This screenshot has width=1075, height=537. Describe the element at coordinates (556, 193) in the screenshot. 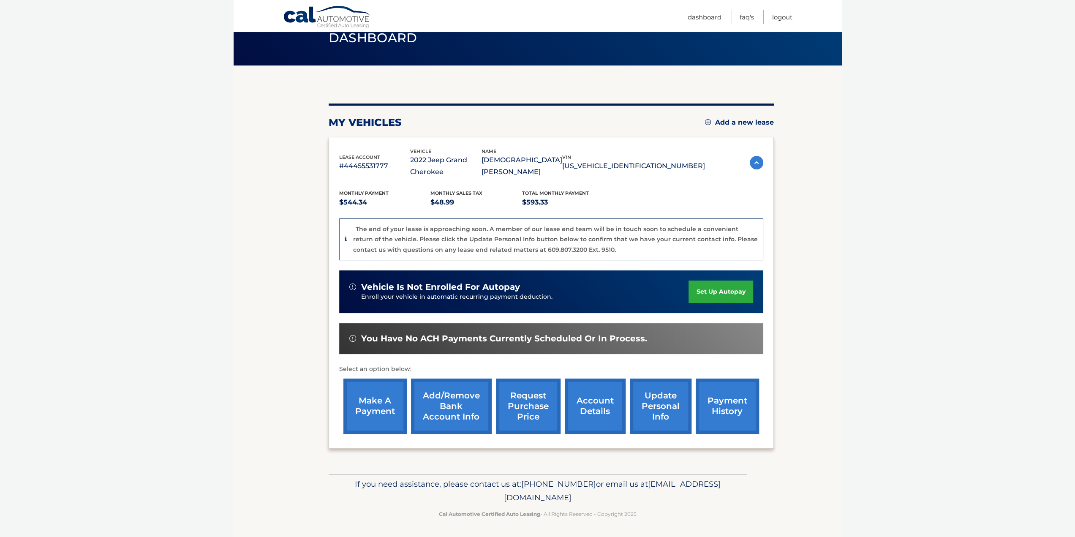

I see `span: Total Monthly Payment` at that location.